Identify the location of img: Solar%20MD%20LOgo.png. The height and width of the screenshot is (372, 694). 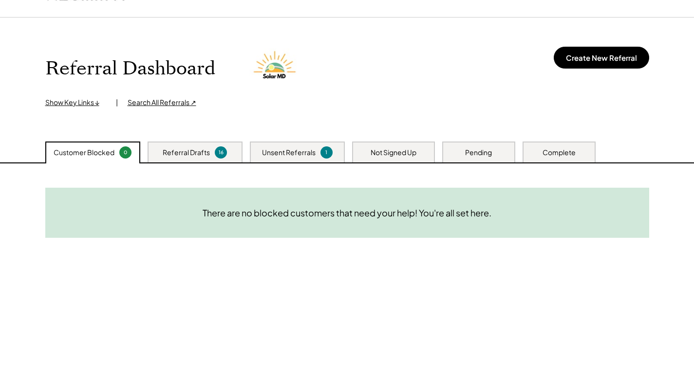
(276, 69).